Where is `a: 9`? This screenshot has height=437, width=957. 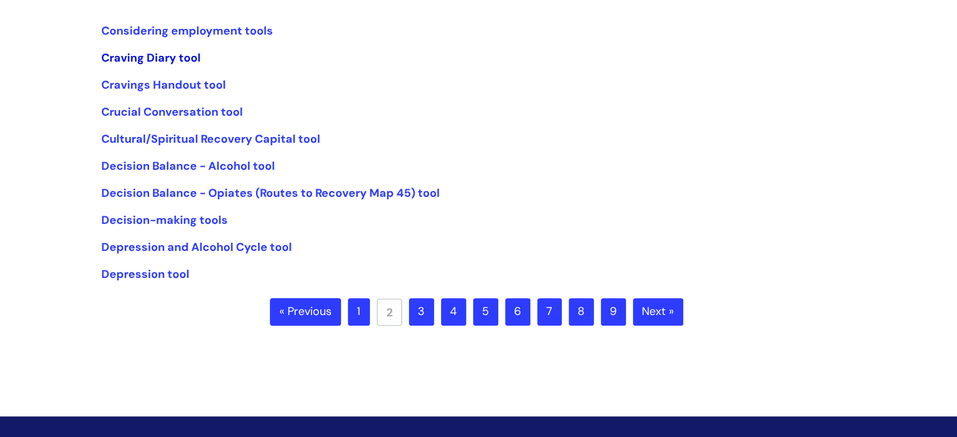
a: 9 is located at coordinates (613, 312).